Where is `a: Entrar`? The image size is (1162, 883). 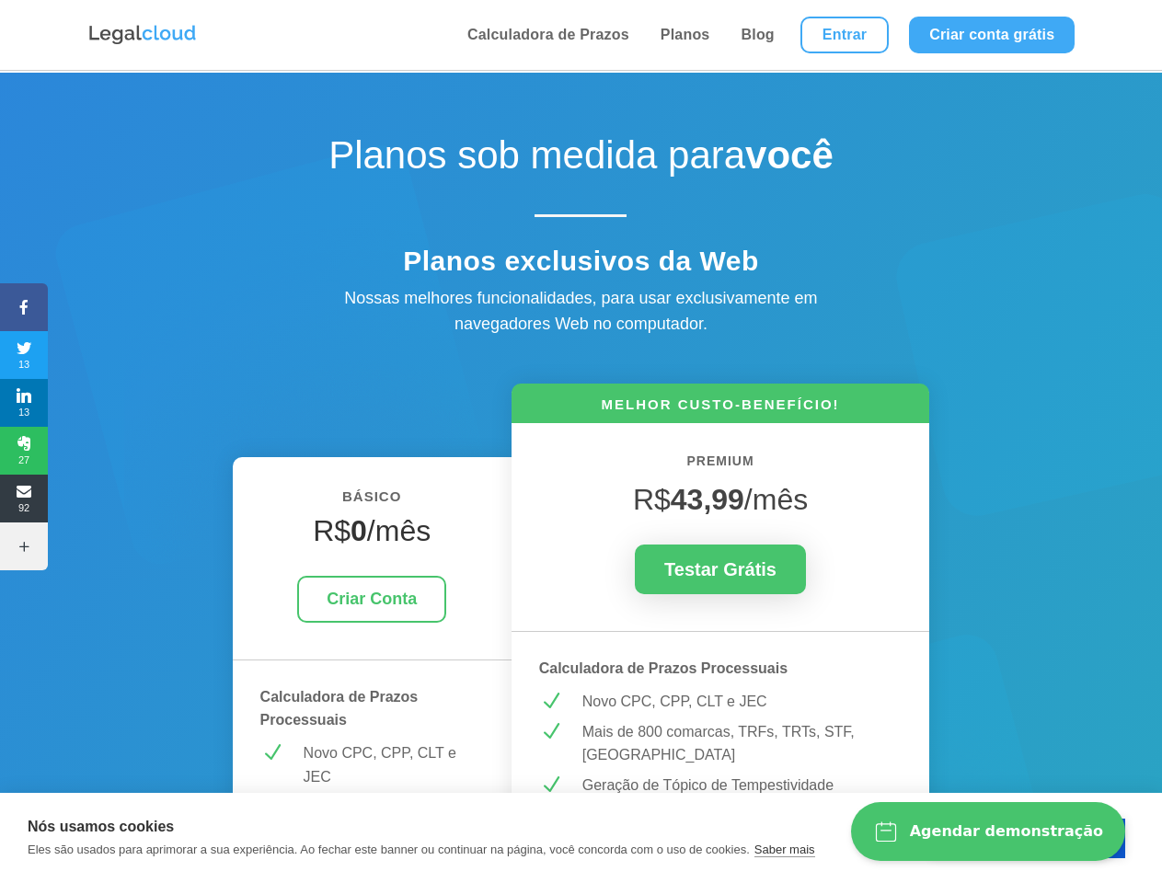 a: Entrar is located at coordinates (844, 35).